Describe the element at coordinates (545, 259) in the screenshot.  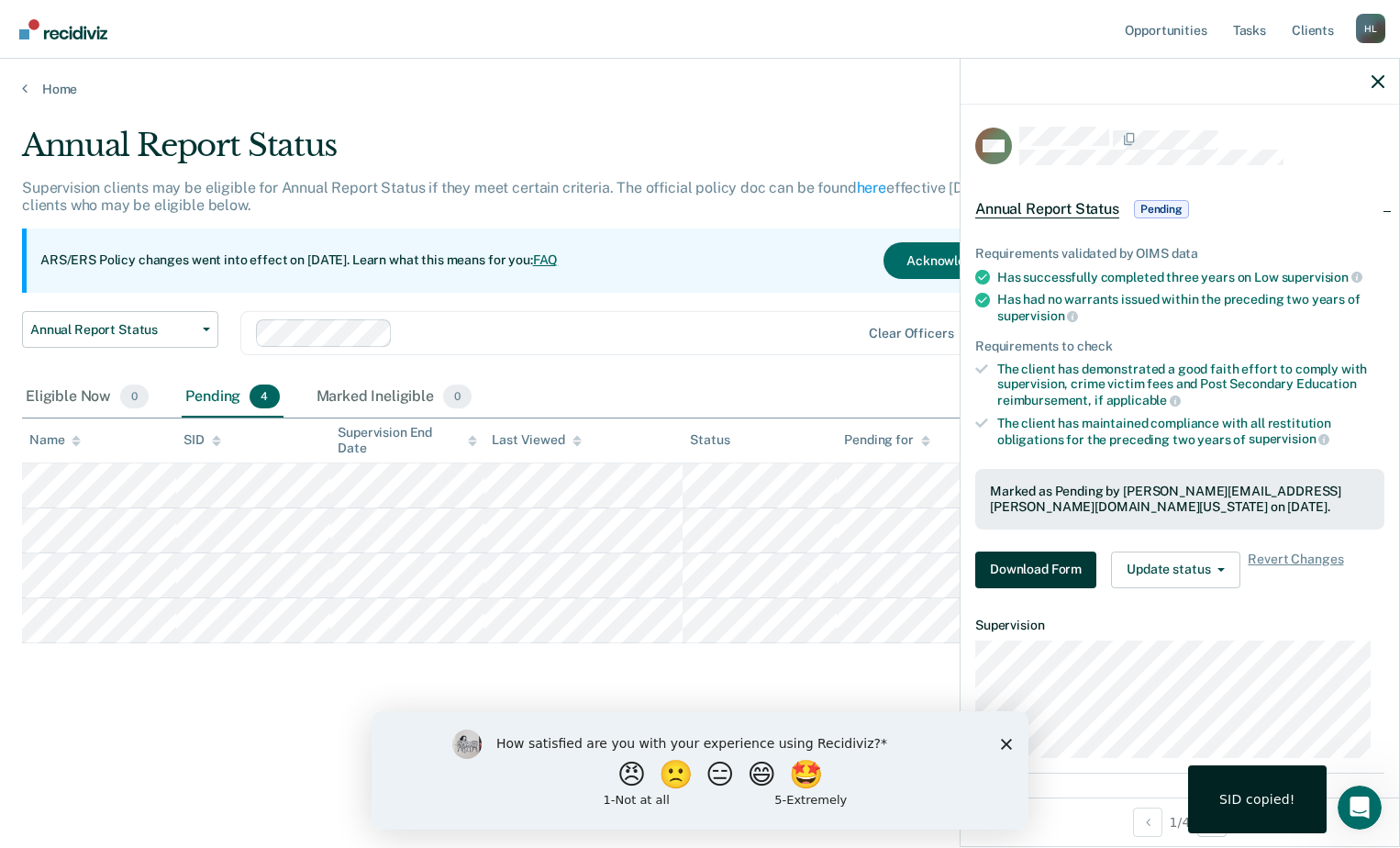
I see `a: FAQ` at that location.